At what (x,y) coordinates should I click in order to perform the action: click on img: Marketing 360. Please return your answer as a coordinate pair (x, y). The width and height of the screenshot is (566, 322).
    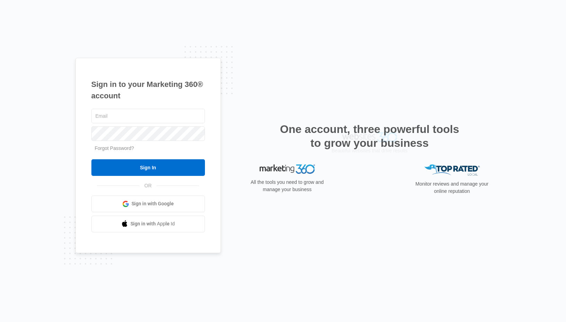
    Looking at the image, I should click on (287, 169).